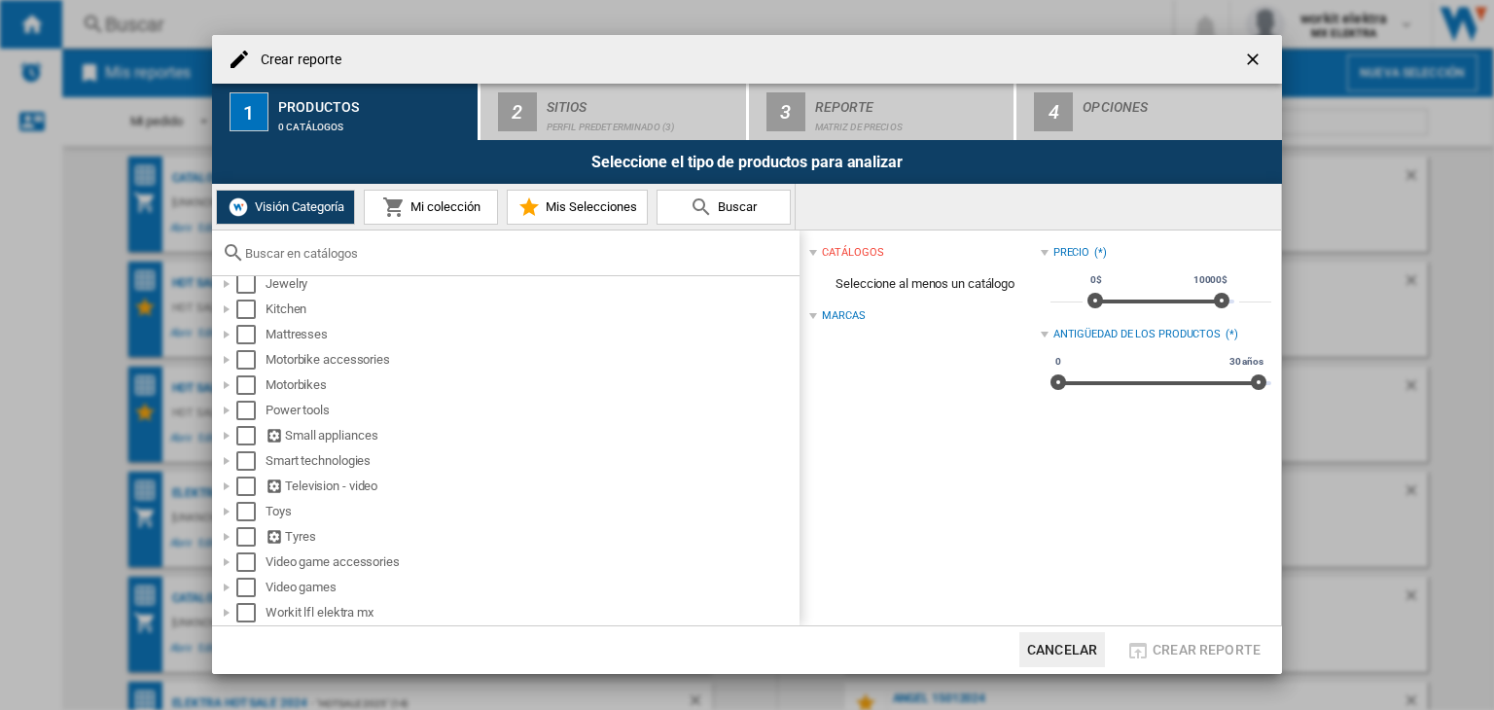  Describe the element at coordinates (531, 411) in the screenshot. I see `div: Power tools` at that location.